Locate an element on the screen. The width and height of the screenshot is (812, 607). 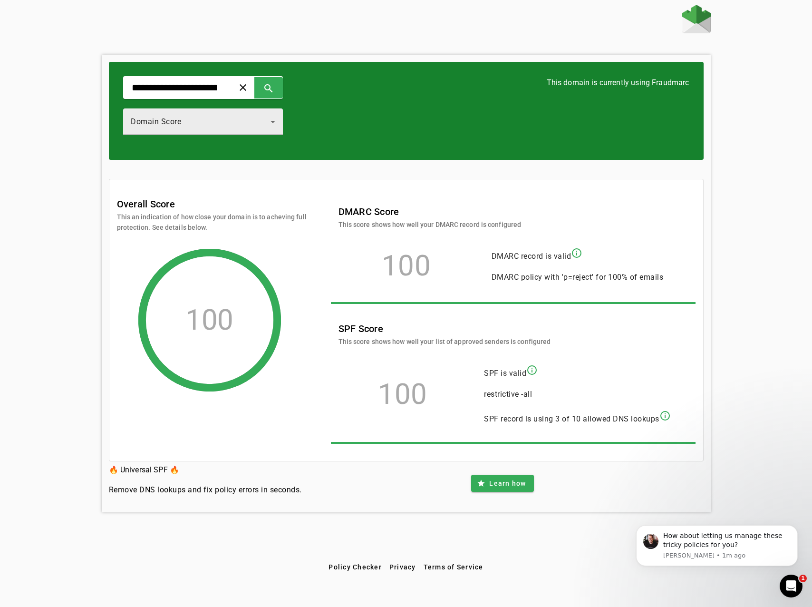
button: Policy Checker is located at coordinates (355, 567).